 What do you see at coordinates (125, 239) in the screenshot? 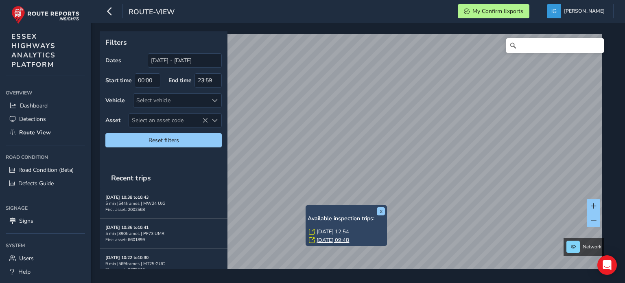
I see `span: First asset: 6601899` at bounding box center [125, 239].